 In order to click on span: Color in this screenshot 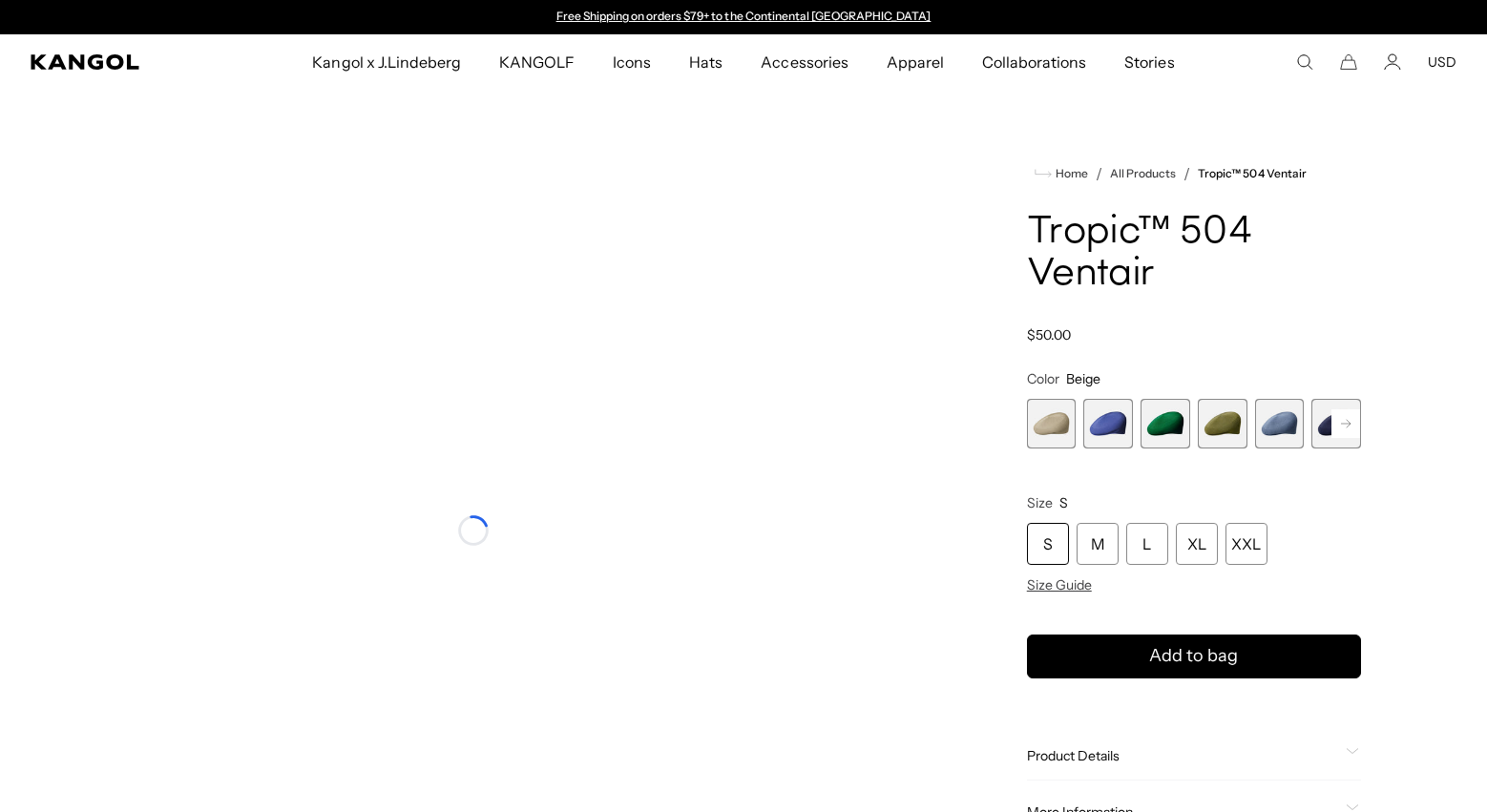, I will do `click(1043, 379)`.